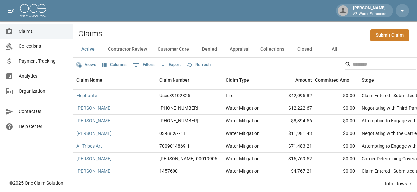 The image size is (417, 192). What do you see at coordinates (168, 171) in the screenshot?
I see `div: 1457600` at bounding box center [168, 171].